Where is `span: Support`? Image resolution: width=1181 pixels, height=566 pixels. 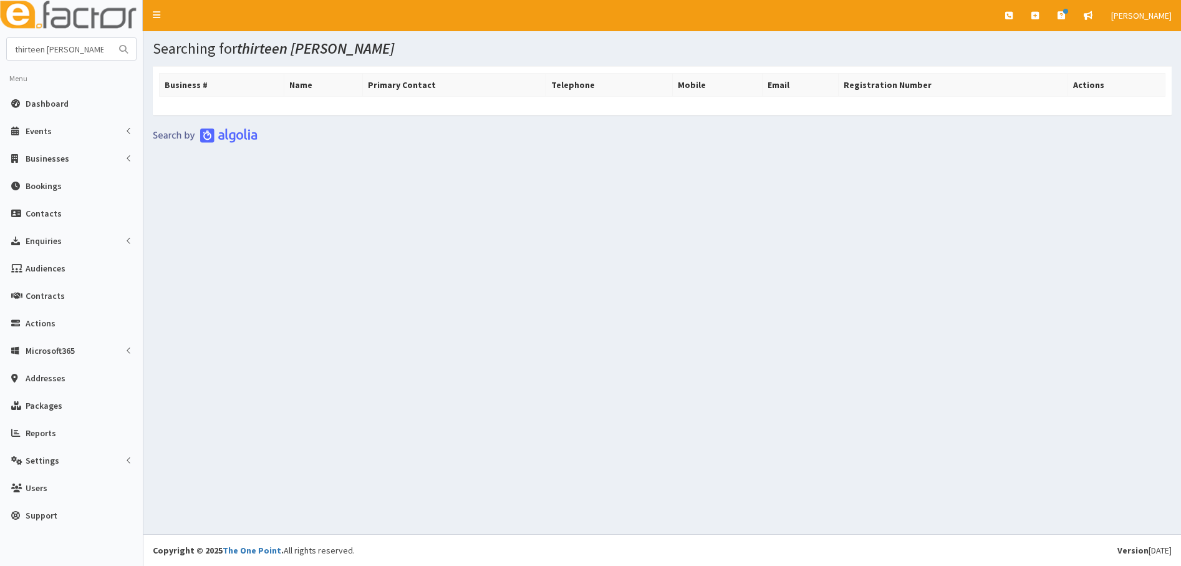 span: Support is located at coordinates (41, 515).